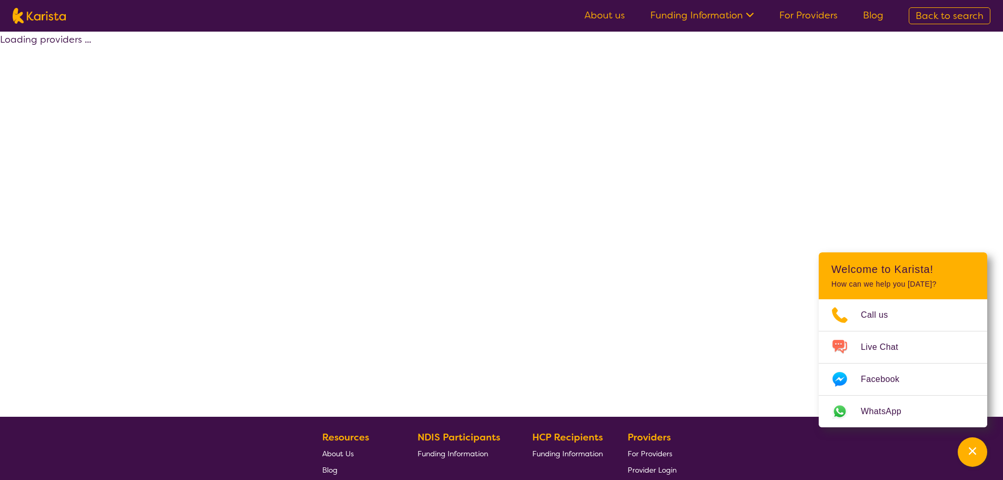 The image size is (1003, 480). Describe the element at coordinates (973, 452) in the screenshot. I see `button: Channel Menu` at that location.